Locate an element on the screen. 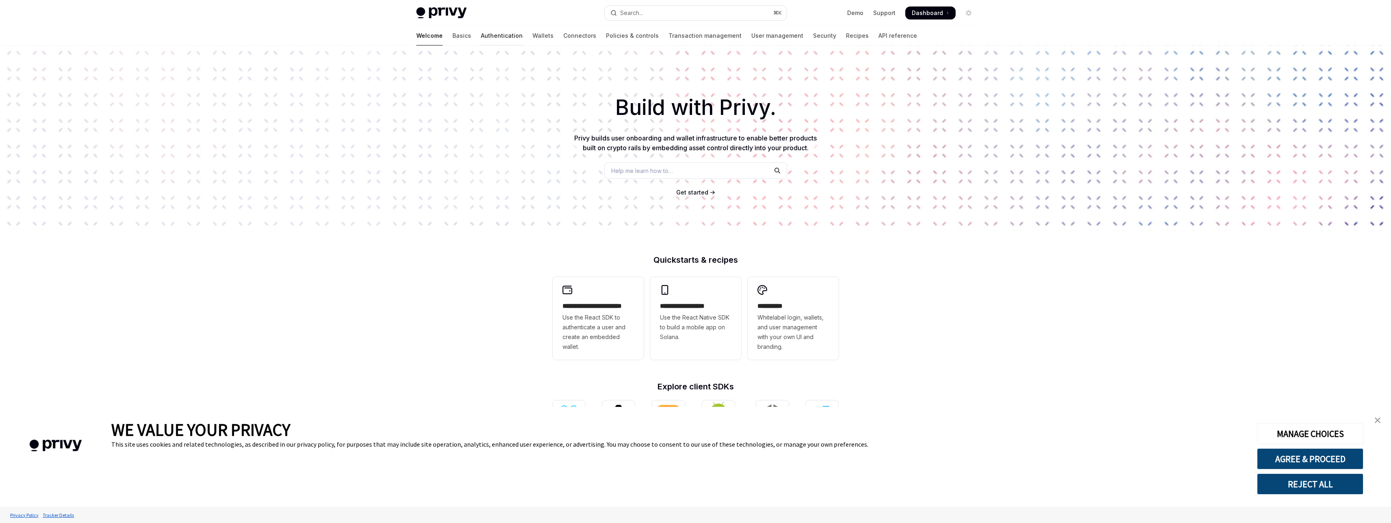 The height and width of the screenshot is (523, 1391). a: Wallets is located at coordinates (543, 36).